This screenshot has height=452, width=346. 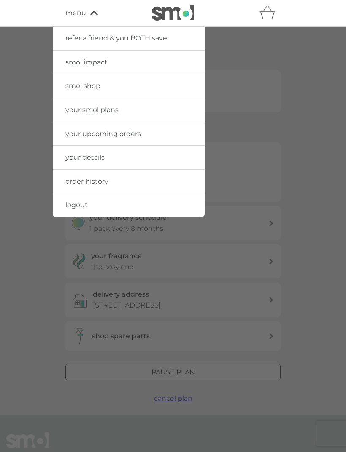 What do you see at coordinates (129, 182) in the screenshot?
I see `a: order history` at bounding box center [129, 182].